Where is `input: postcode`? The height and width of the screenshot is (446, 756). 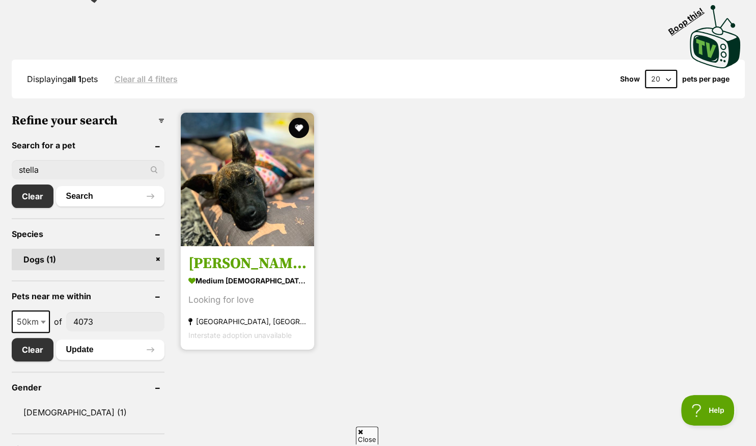
input: postcode is located at coordinates (115, 321).